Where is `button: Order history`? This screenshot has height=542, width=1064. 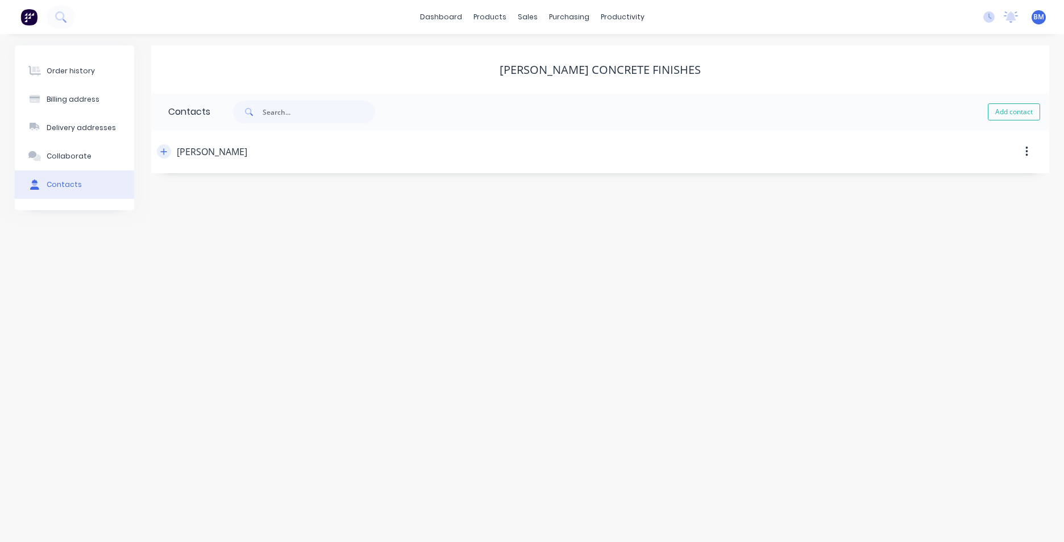 button: Order history is located at coordinates (74, 71).